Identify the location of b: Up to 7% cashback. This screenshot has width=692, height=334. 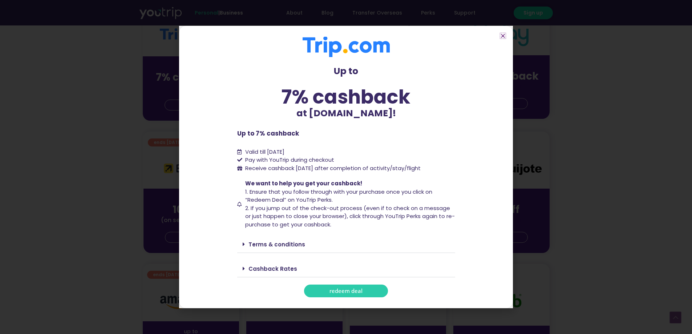
(268, 133).